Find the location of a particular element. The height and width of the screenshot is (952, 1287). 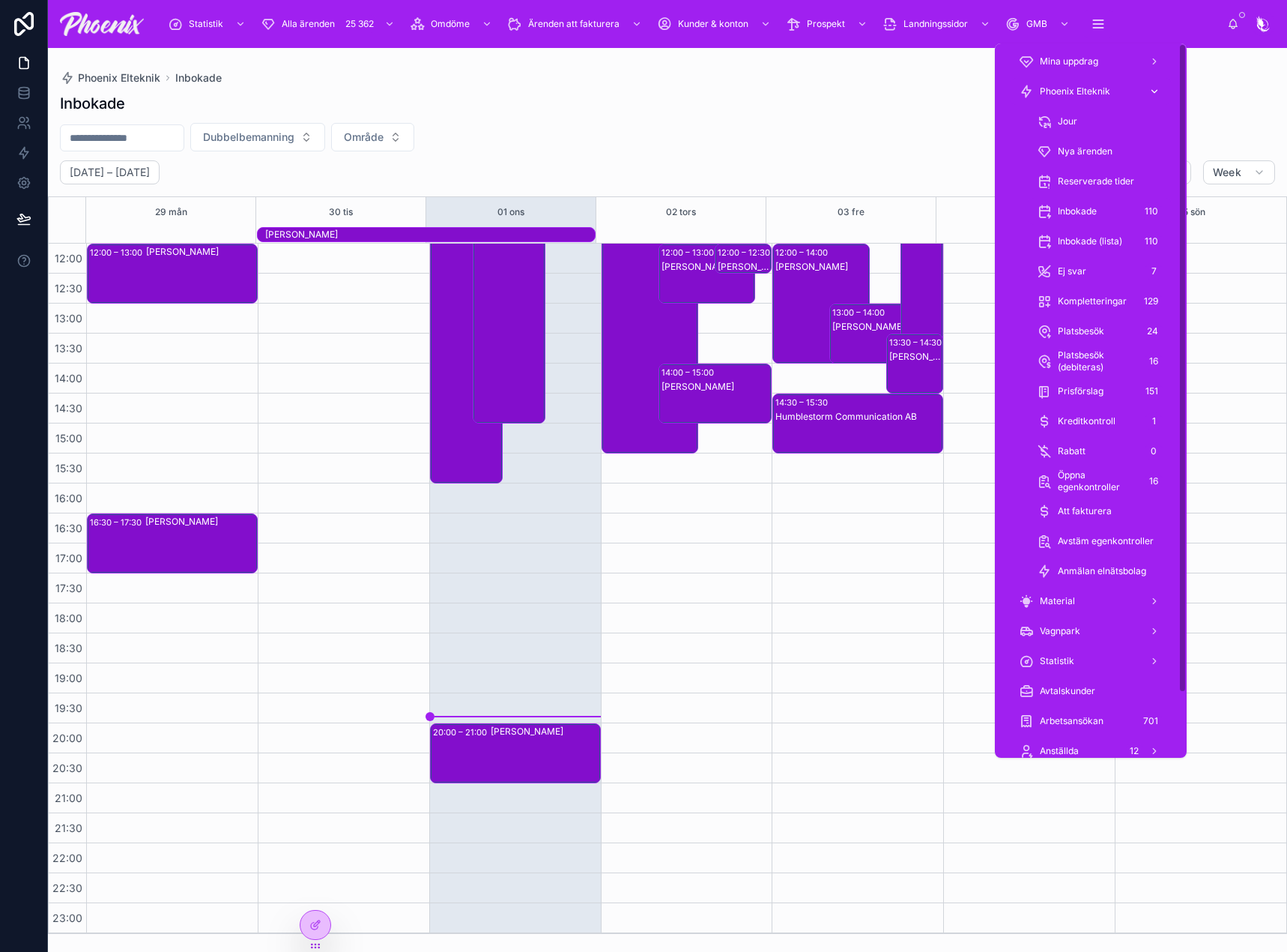

div: 14:00 – 15:00 is located at coordinates (689, 373).